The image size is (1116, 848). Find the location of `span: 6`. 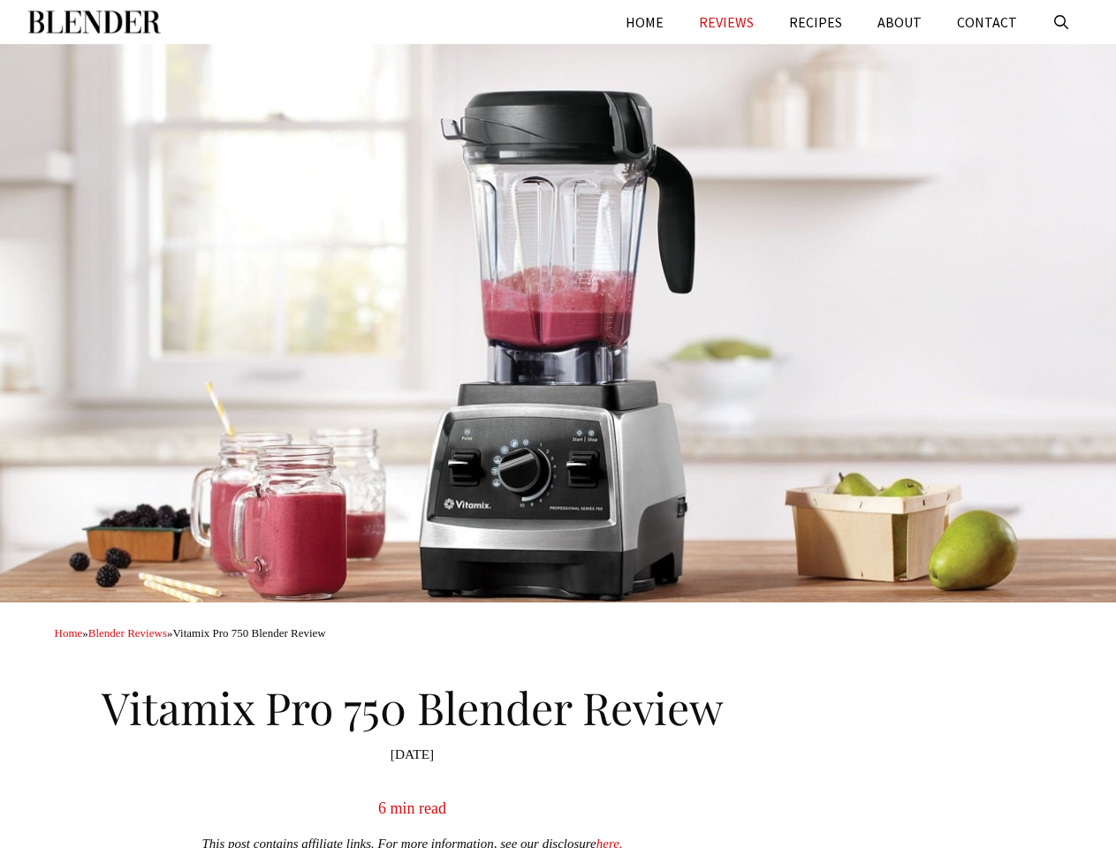

span: 6 is located at coordinates (382, 808).